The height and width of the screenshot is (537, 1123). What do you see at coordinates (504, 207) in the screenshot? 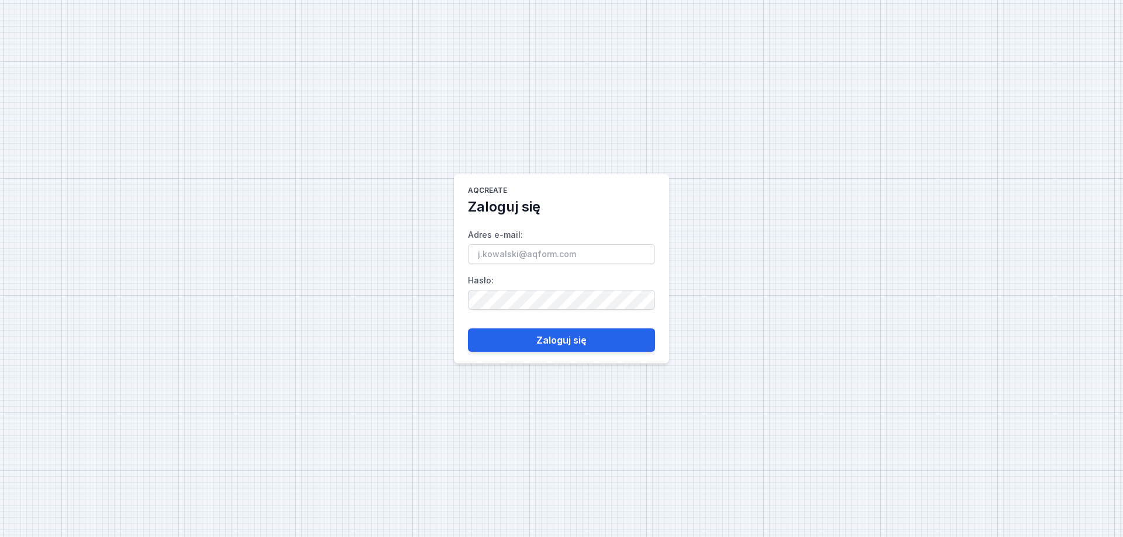
I see `h2: Zaloguj się` at bounding box center [504, 207].